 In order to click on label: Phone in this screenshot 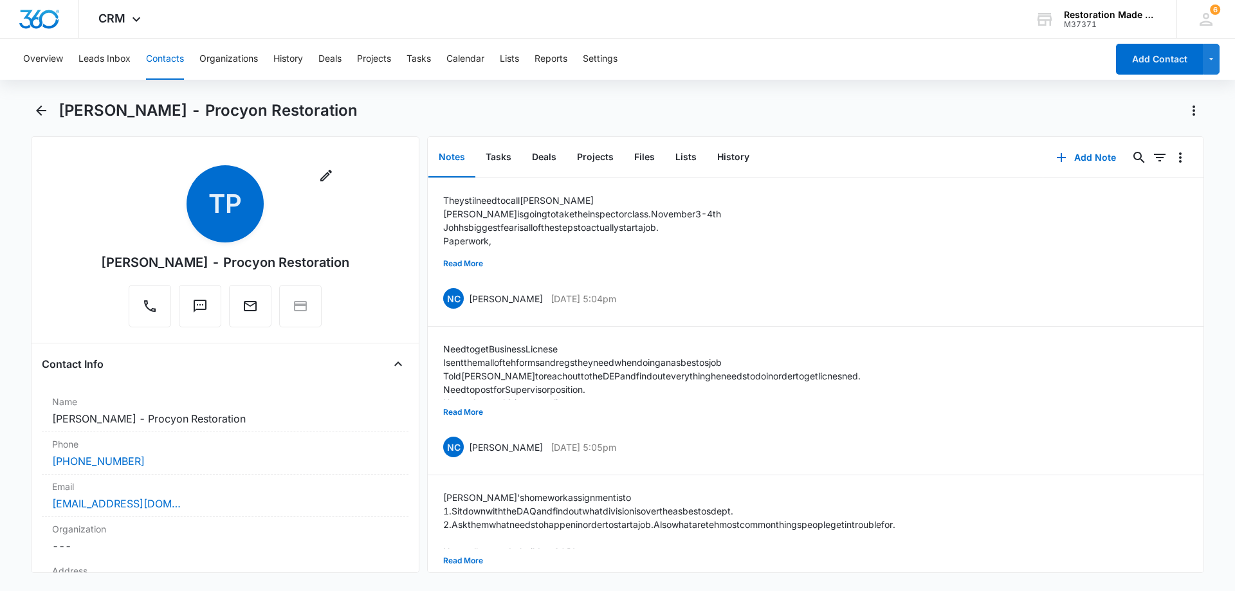, I will do `click(225, 444)`.